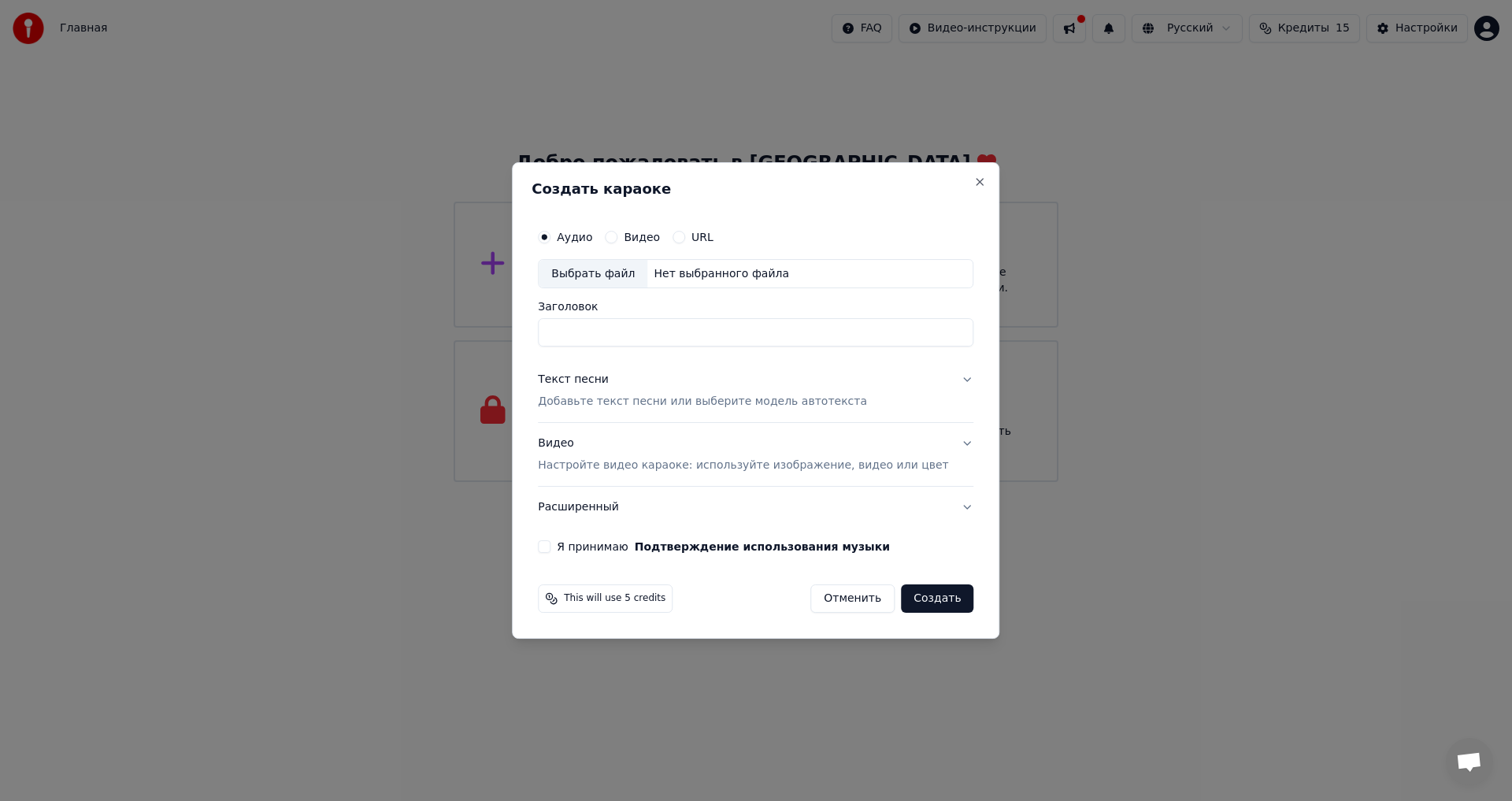  What do you see at coordinates (642, 237) in the screenshot?
I see `label: Видео` at bounding box center [642, 237].